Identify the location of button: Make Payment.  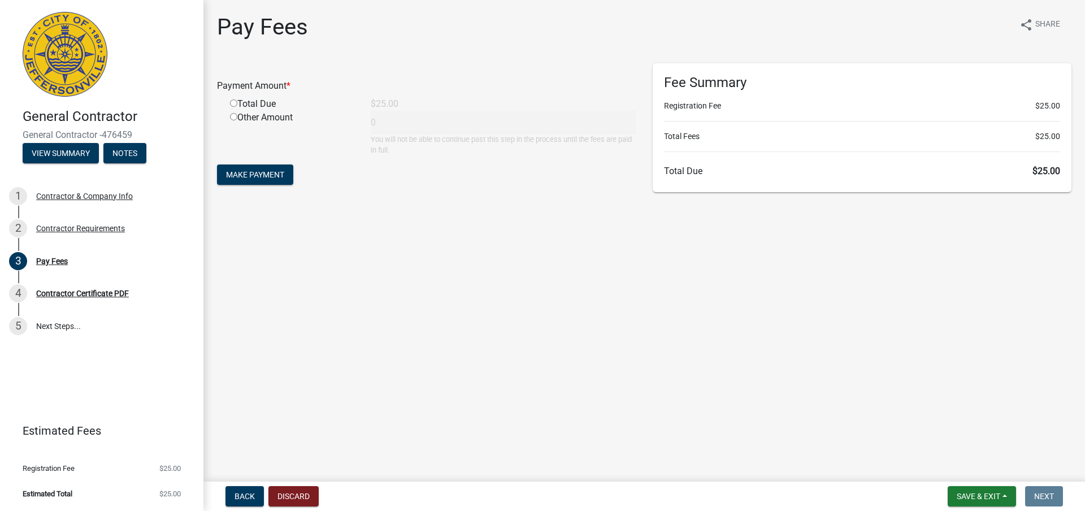
(255, 175).